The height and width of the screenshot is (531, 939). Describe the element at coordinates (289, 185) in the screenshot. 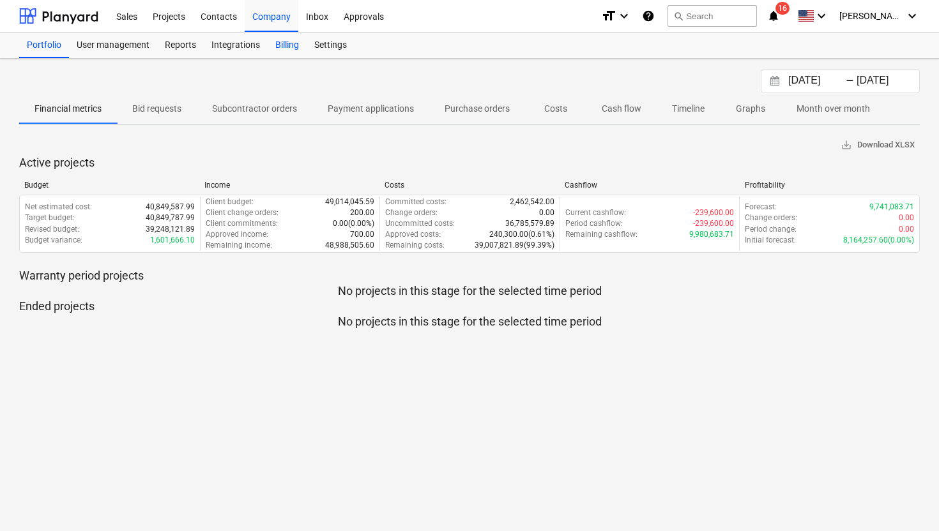

I see `div: Income` at that location.